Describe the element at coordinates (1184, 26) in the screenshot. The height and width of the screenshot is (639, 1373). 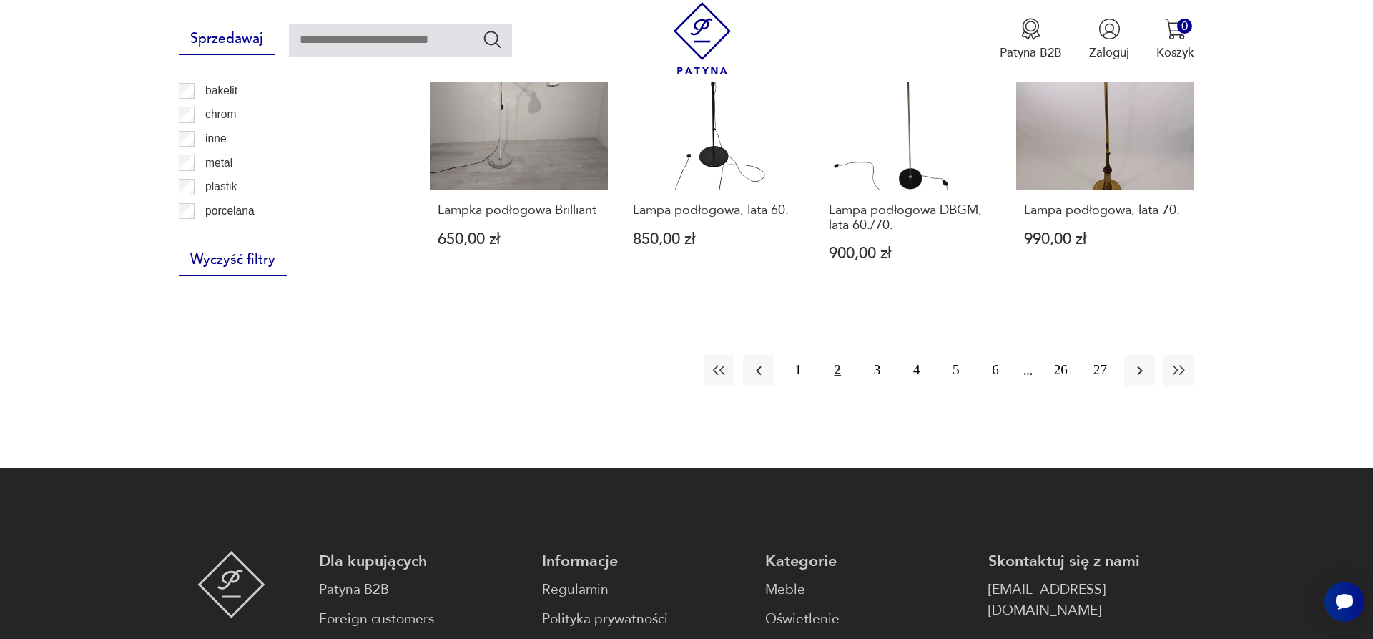
I see `div: 0` at that location.